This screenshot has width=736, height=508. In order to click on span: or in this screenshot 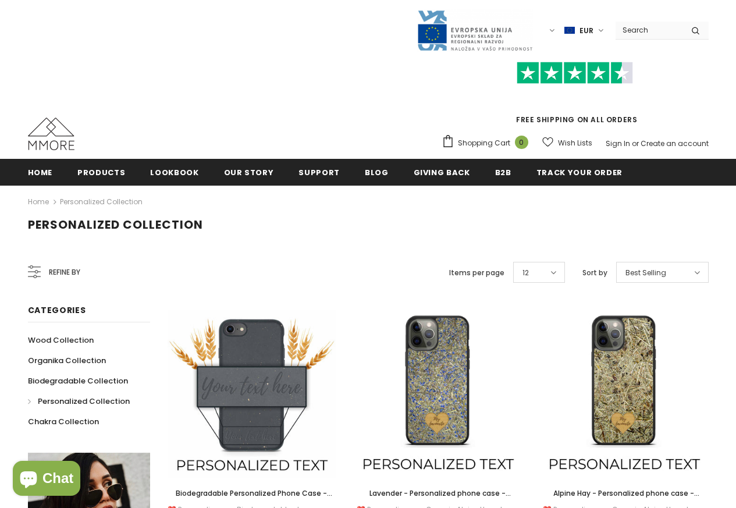, I will do `click(635, 143)`.